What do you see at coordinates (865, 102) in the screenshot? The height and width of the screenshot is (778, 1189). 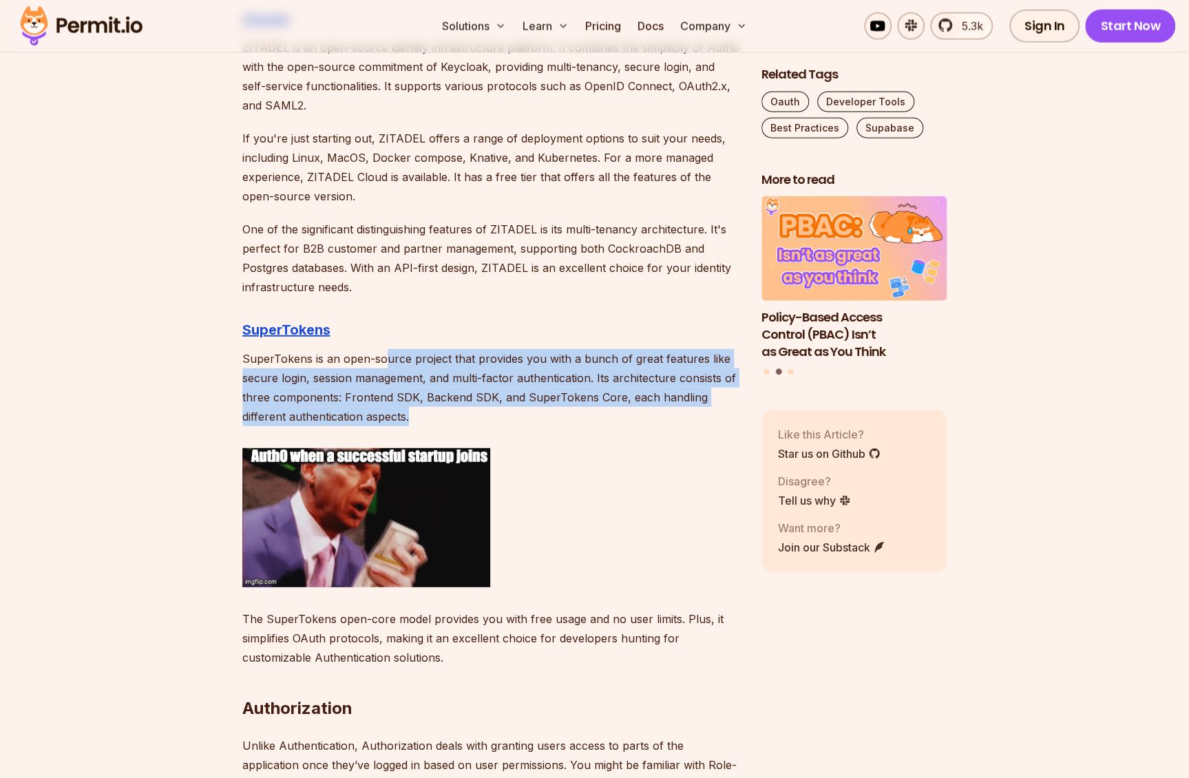 I see `a: Developer Tools` at bounding box center [865, 102].